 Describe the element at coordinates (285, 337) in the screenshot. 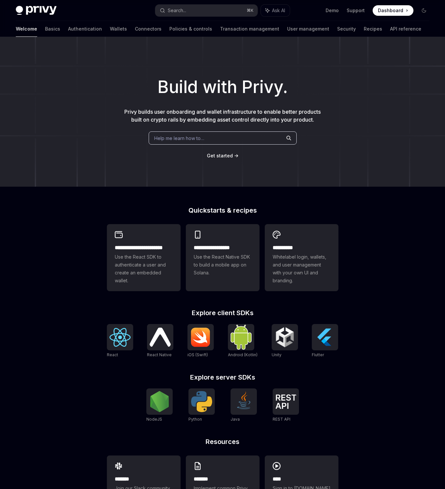

I see `img: Unity` at that location.